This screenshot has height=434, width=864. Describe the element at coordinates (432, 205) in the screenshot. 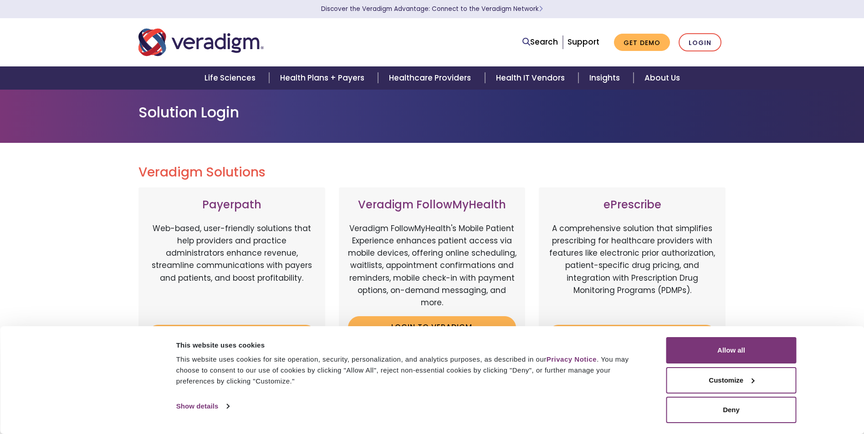

I see `h3: Veradigm FollowMyHealth` at that location.